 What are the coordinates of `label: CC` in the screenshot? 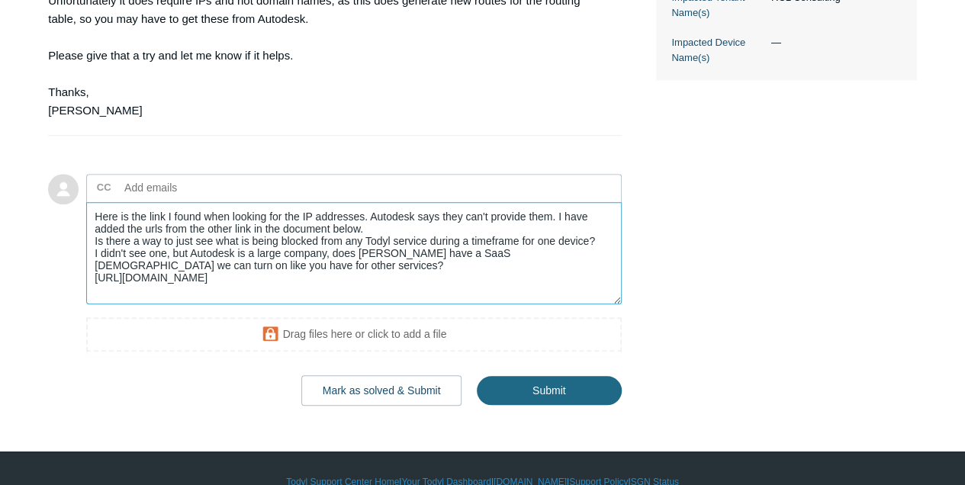 It's located at (104, 188).